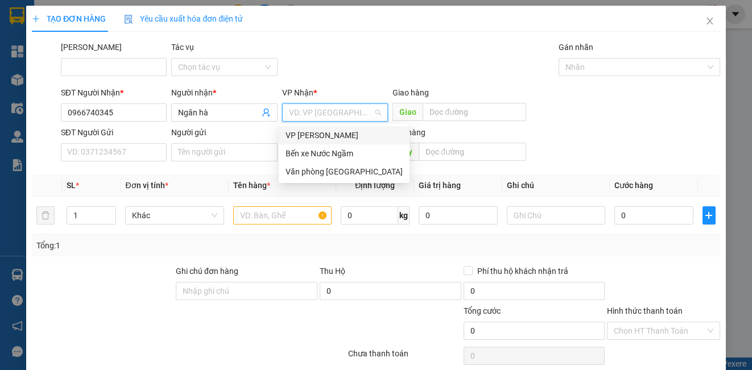 This screenshot has height=370, width=752. What do you see at coordinates (458, 215) in the screenshot?
I see `input: 0` at bounding box center [458, 215].